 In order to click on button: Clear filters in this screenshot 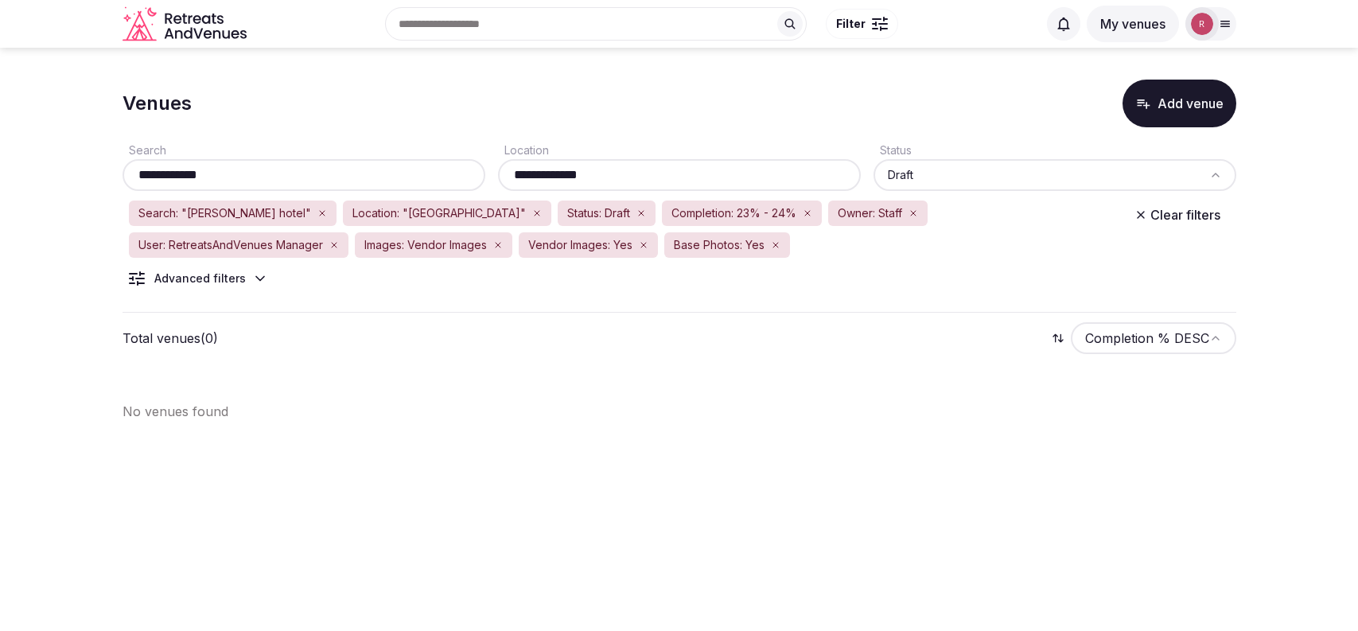, I will do `click(1177, 215)`.